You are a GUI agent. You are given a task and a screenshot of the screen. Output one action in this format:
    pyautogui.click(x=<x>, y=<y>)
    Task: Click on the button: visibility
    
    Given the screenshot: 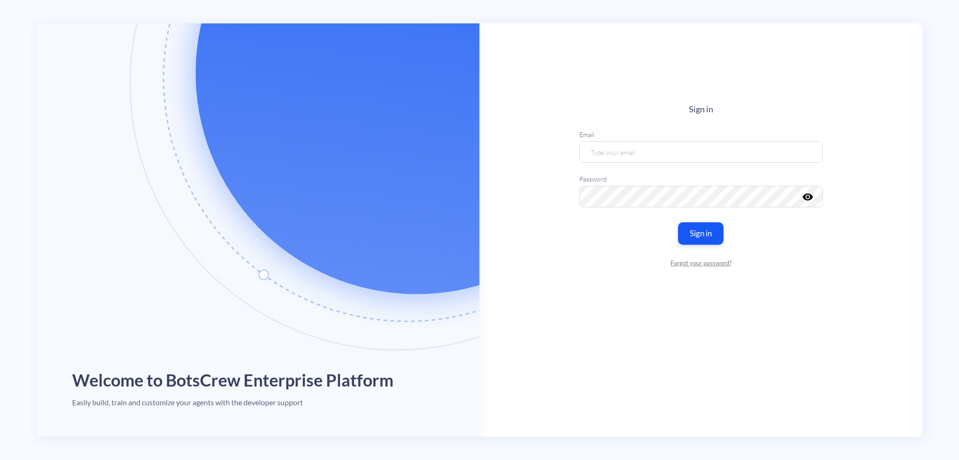 What is the action you would take?
    pyautogui.click(x=807, y=194)
    